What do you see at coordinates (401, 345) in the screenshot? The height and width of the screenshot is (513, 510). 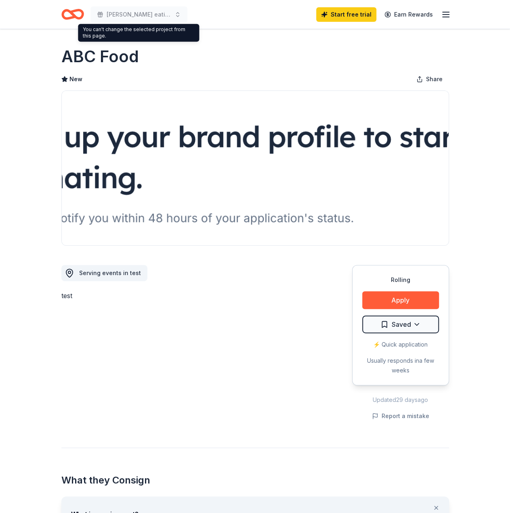 I see `div: ⚡️ Quick application` at bounding box center [401, 345].